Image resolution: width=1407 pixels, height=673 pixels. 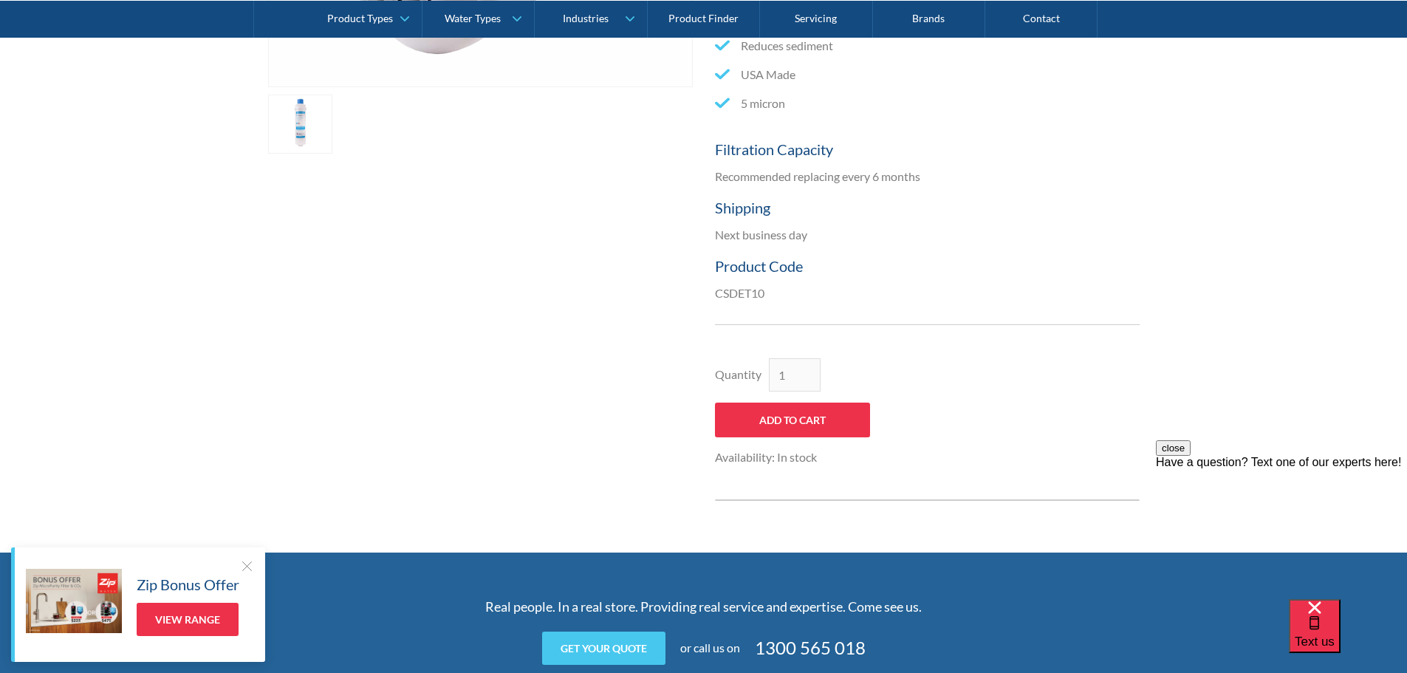 What do you see at coordinates (738, 375) in the screenshot?
I see `label: Quantity` at bounding box center [738, 375].